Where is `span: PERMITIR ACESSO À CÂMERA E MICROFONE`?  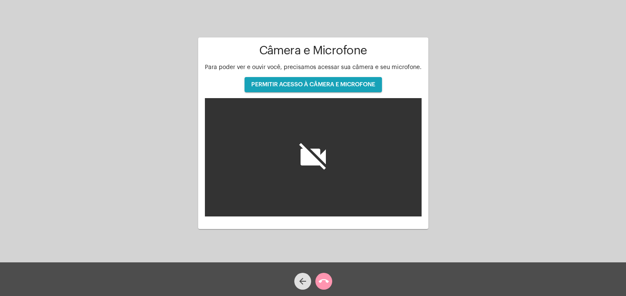
span: PERMITIR ACESSO À CÂMERA E MICROFONE is located at coordinates (313, 85).